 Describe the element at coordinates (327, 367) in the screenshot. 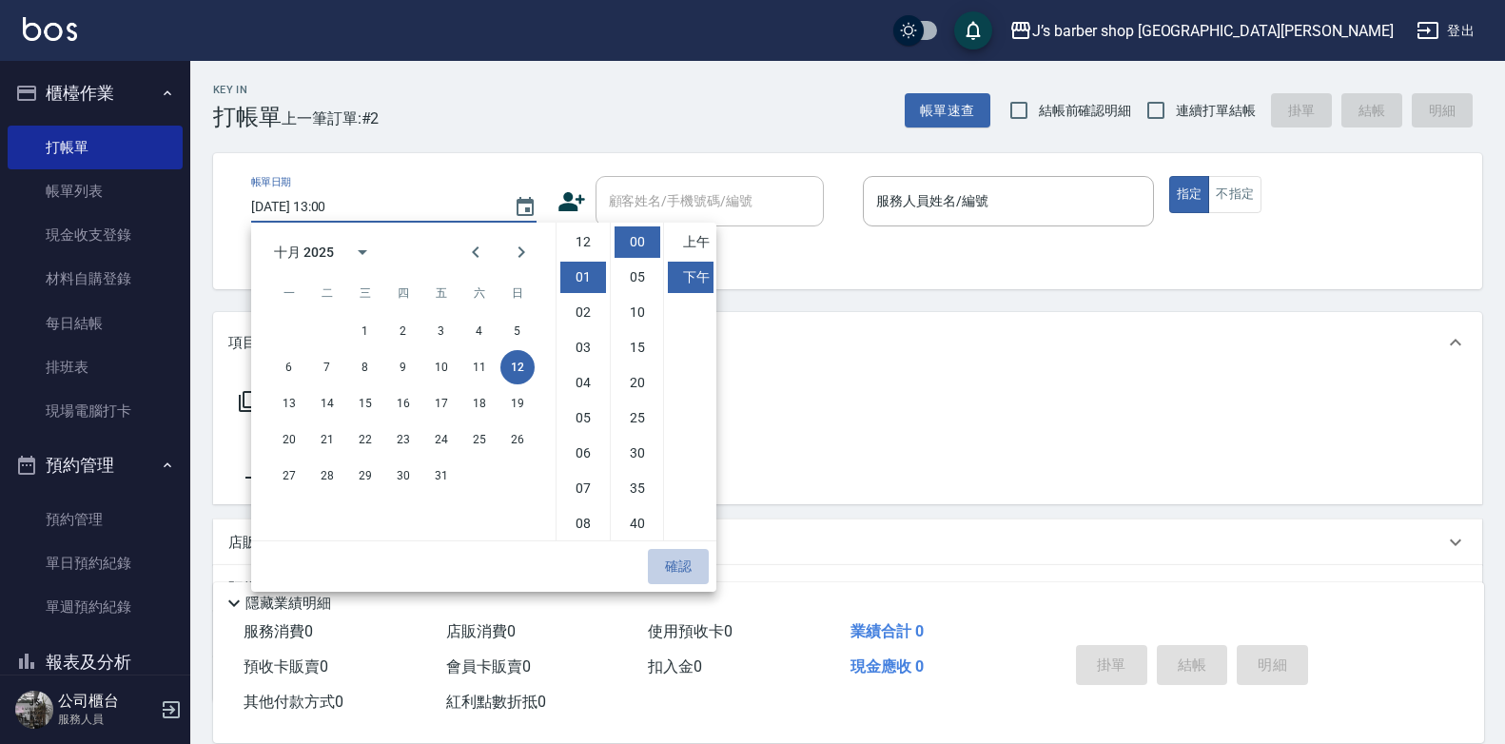

I see `button: 7` at that location.